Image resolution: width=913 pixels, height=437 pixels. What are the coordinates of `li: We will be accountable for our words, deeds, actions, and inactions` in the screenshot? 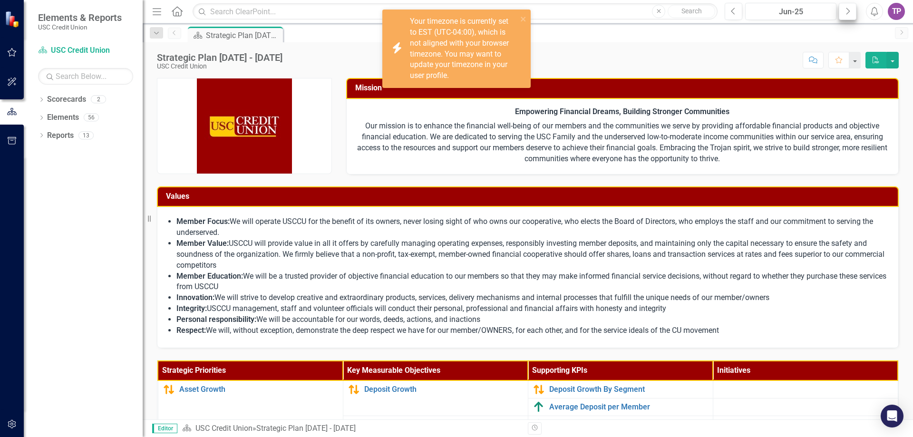 It's located at (533, 320).